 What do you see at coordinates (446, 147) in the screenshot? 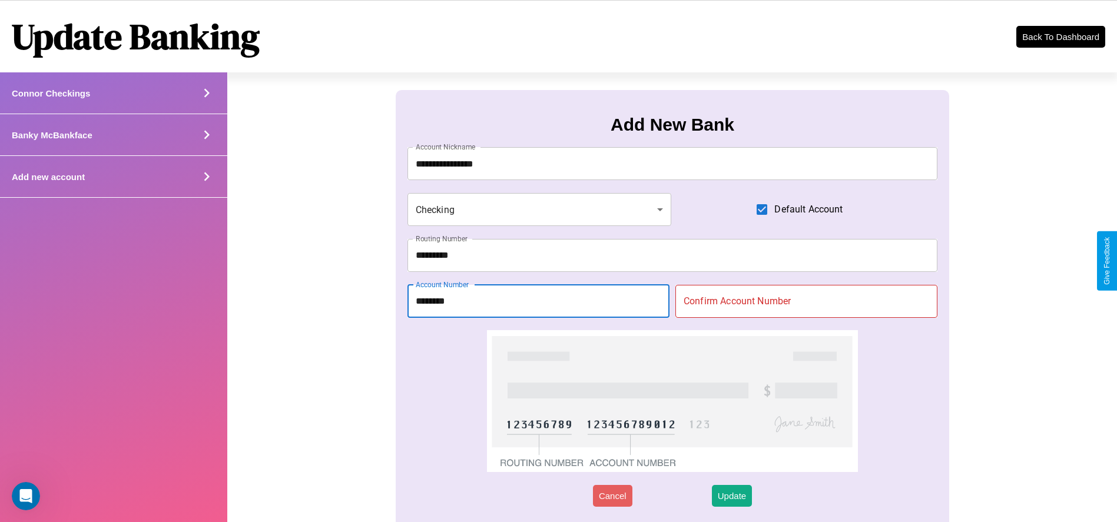
I see `label: Account Nickname` at bounding box center [446, 147].